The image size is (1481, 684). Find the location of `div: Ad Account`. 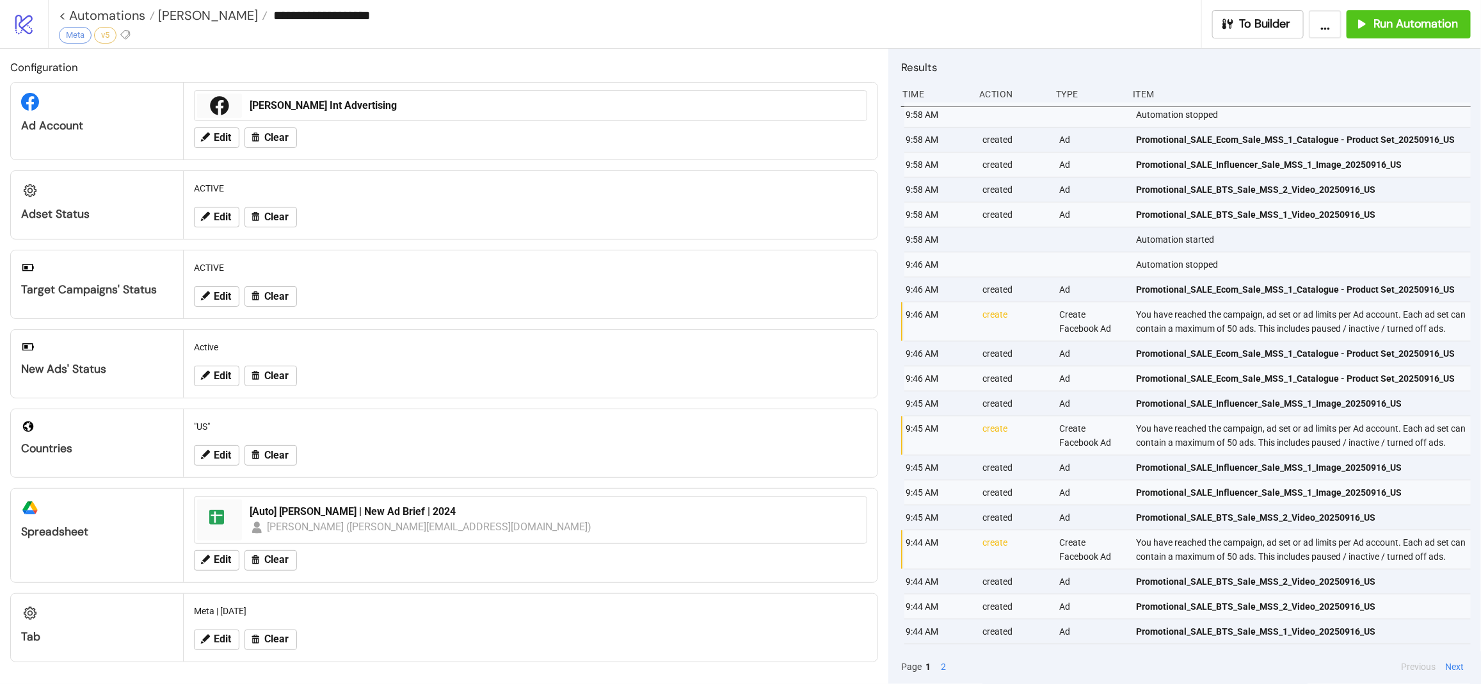

div: Ad Account is located at coordinates (97, 125).